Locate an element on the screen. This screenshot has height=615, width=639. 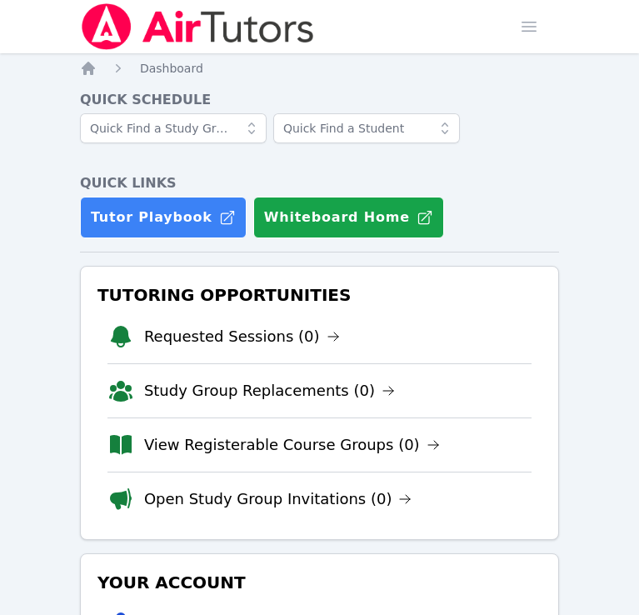
h3: Your Account is located at coordinates (319, 583).